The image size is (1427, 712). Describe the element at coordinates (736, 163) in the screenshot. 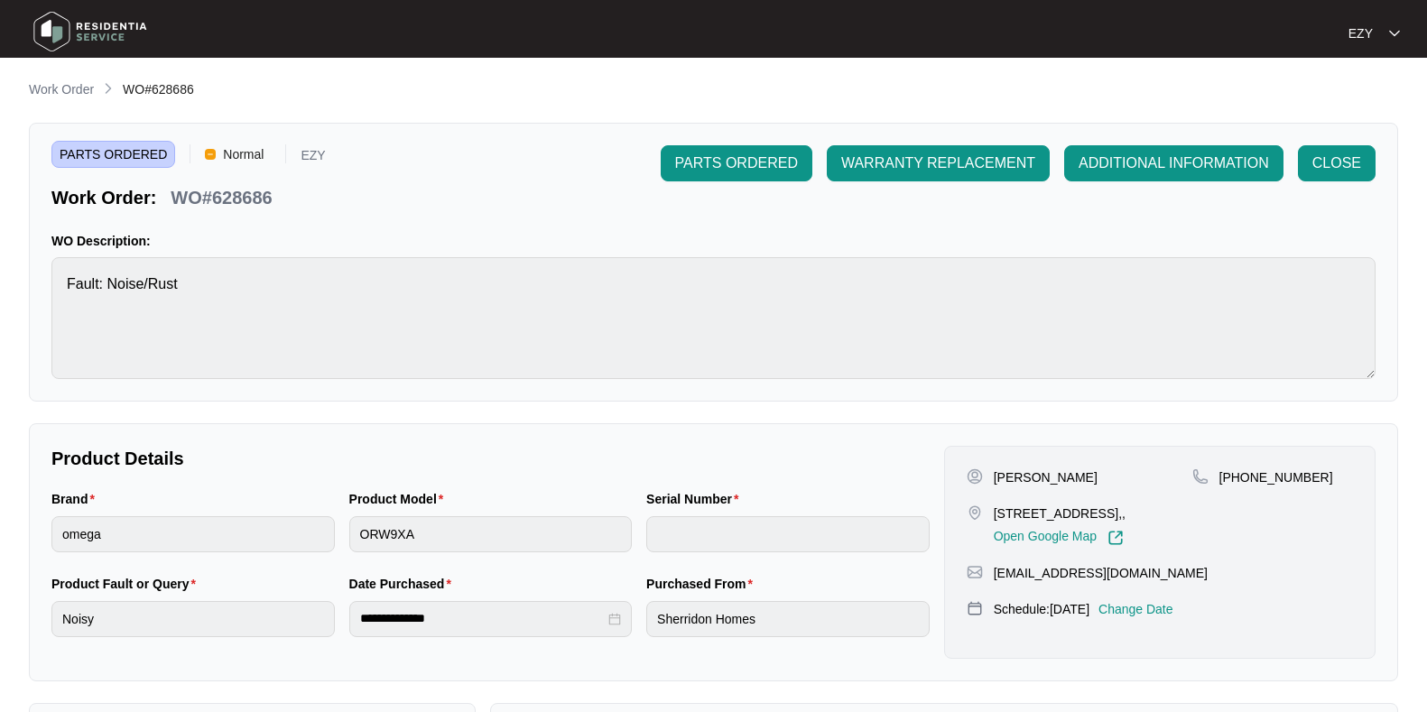

I see `button: PARTS ORDERED` at that location.